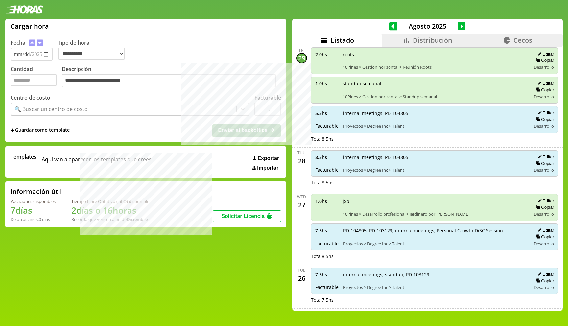  Describe the element at coordinates (137, 219) in the screenshot. I see `b: Diciembre` at that location.